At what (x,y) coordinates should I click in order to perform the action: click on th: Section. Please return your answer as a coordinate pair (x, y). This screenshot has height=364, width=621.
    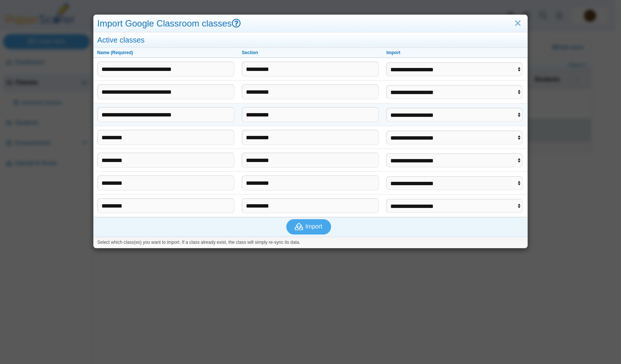
    Looking at the image, I should click on (310, 53).